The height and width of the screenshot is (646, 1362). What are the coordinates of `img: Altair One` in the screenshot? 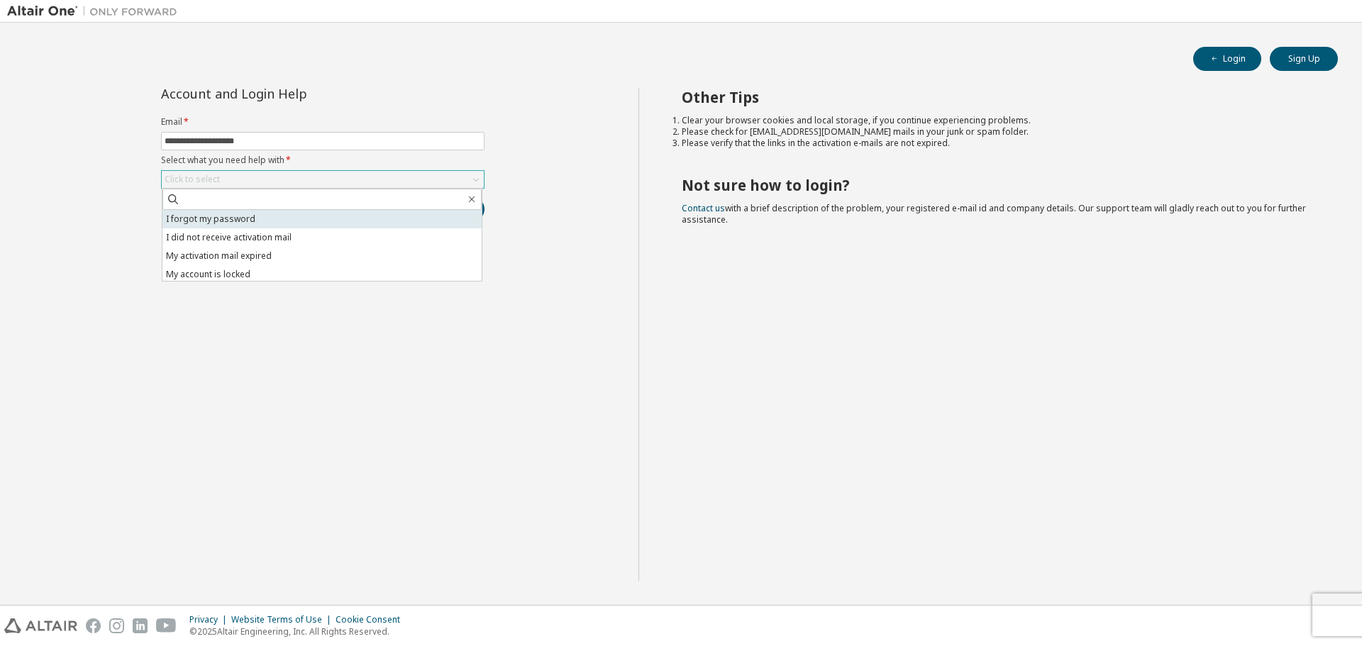 It's located at (96, 11).